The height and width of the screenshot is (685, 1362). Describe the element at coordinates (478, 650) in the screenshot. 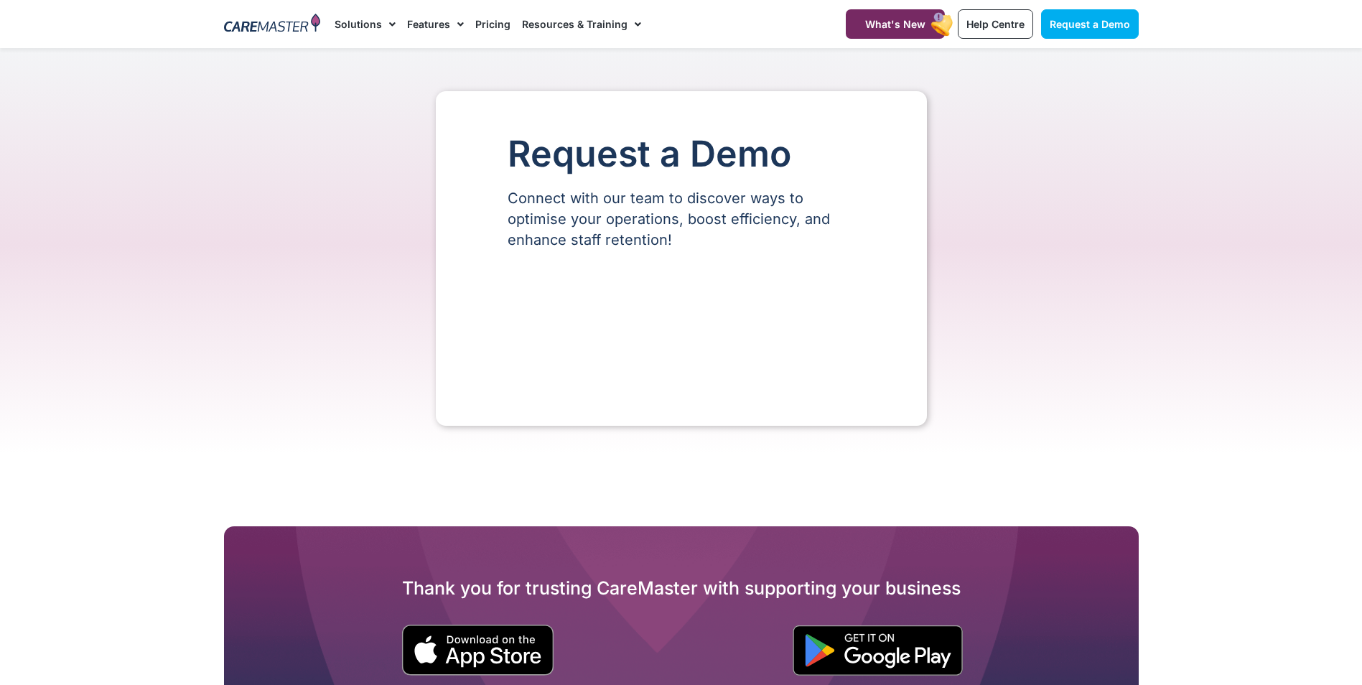

I see `img: small black download on the apple app store button.` at that location.